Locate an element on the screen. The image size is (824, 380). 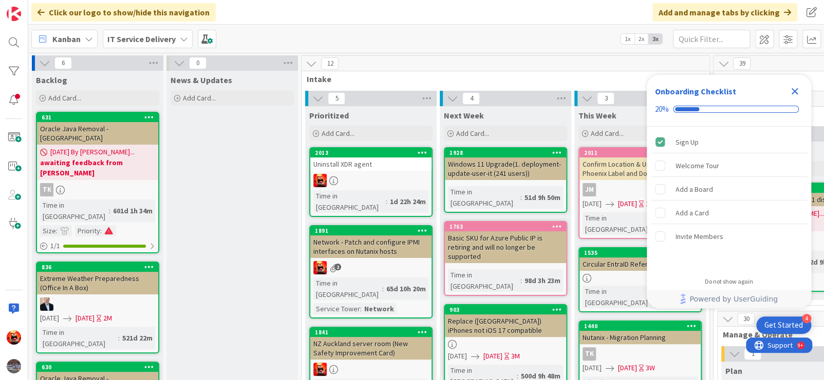
div: 2011Confirm Location & Use of Proj. Phoenix Label and Document Printers is located at coordinates (640, 164).